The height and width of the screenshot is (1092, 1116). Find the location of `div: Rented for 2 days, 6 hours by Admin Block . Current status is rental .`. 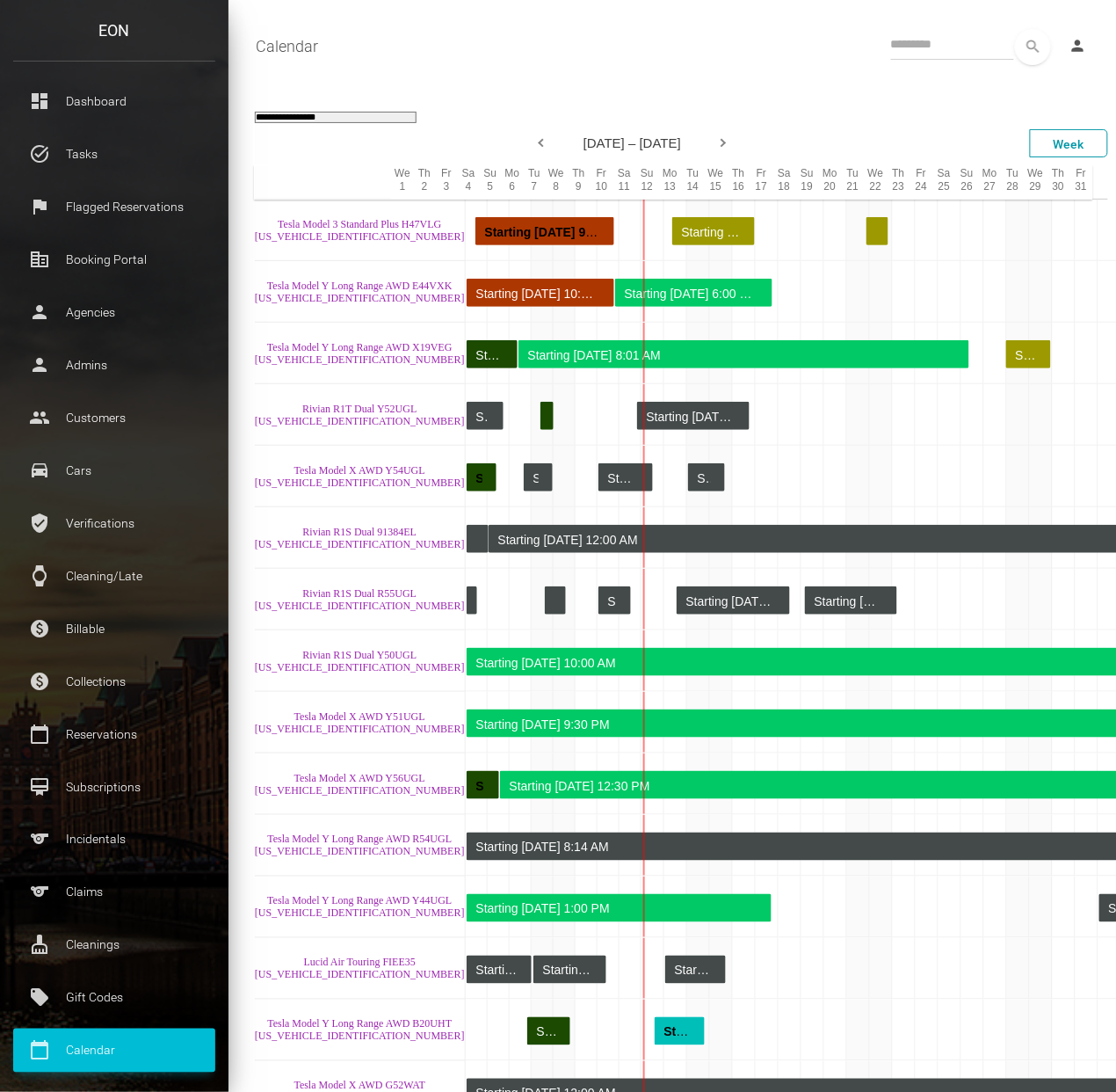

div: Rented for 2 days, 6 hours by Admin Block . Current status is rental . is located at coordinates (485, 415).